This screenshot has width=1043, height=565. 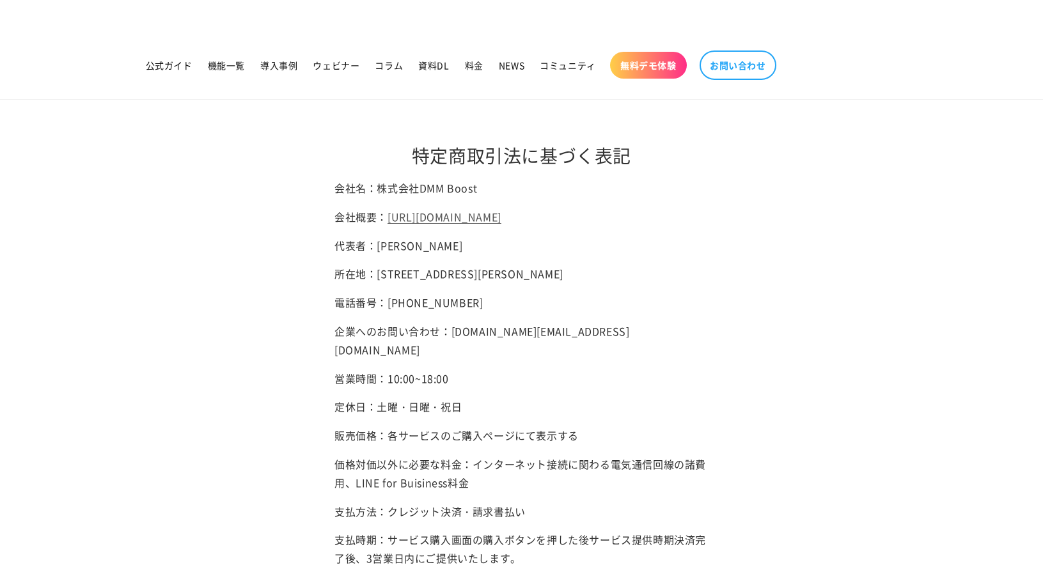 What do you see at coordinates (226, 65) in the screenshot?
I see `span: 機能一覧` at bounding box center [226, 65].